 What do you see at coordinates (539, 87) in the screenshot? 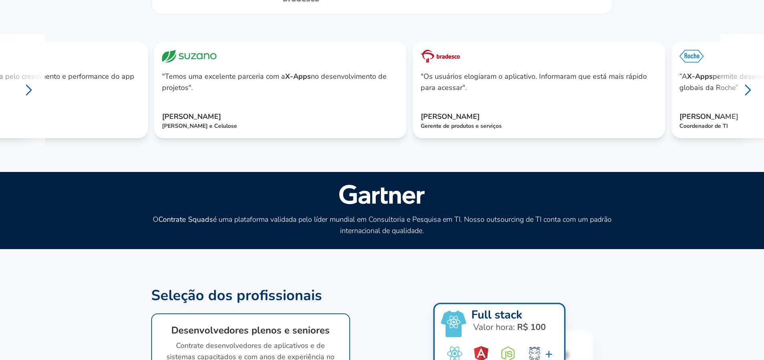
I see `p: "Os usuários elogiaram o aplicativo. Informaram que está mais rápido para acessar".` at bounding box center [539, 87].